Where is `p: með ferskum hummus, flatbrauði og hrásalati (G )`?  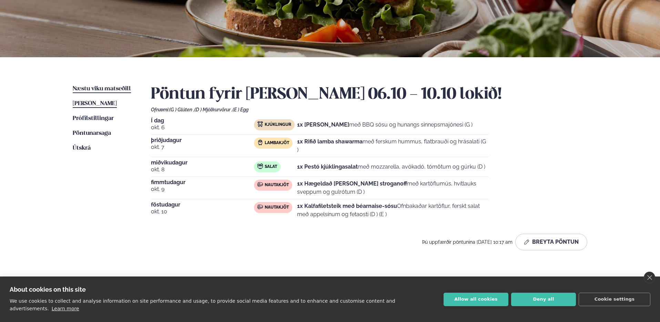
p: með ferskum hummus, flatbrauði og hrásalati (G ) is located at coordinates (393, 146).